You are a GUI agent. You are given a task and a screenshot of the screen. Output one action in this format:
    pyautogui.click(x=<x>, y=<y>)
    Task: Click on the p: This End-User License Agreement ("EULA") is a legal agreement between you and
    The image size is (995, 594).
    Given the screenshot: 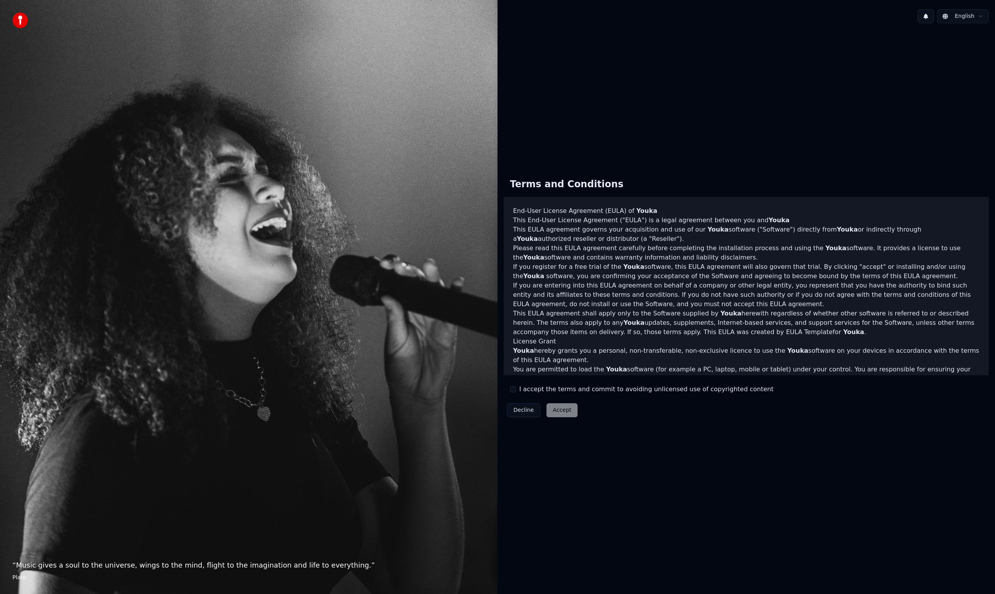 What is the action you would take?
    pyautogui.click(x=747, y=220)
    